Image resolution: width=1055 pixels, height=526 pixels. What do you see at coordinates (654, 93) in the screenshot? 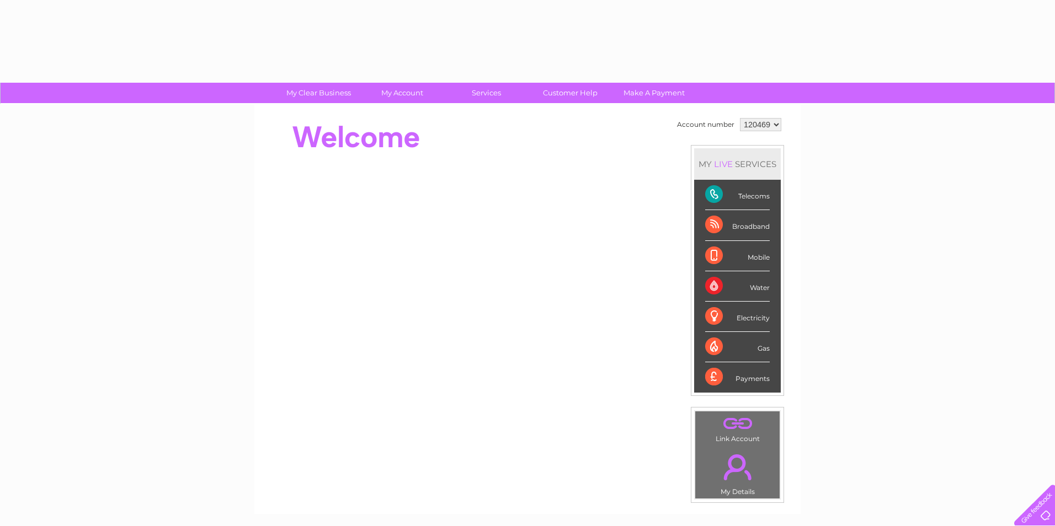
I see `a: Make A Payment` at bounding box center [654, 93].